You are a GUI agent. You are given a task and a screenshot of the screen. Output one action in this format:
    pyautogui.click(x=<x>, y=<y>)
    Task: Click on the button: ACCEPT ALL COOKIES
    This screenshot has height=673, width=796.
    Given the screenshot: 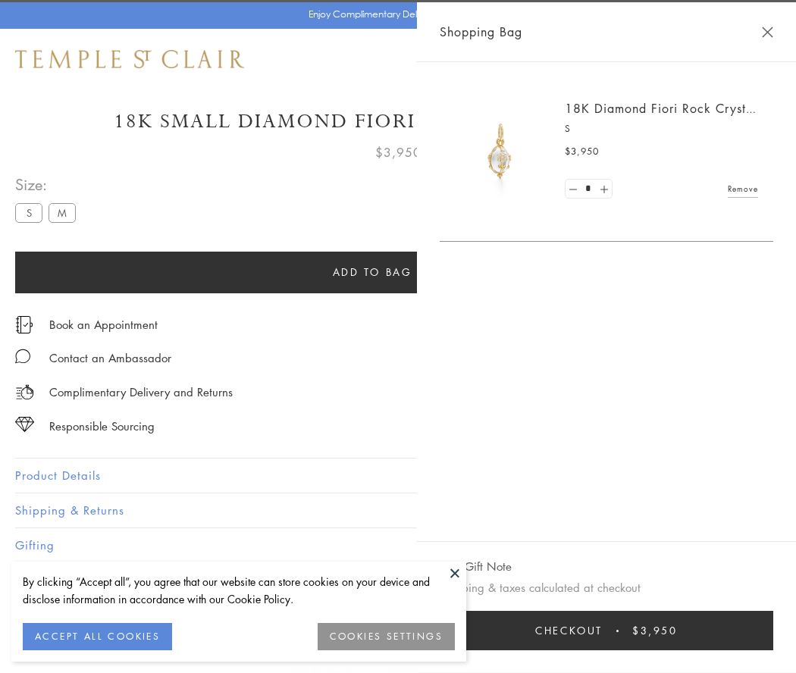 What is the action you would take?
    pyautogui.click(x=97, y=637)
    